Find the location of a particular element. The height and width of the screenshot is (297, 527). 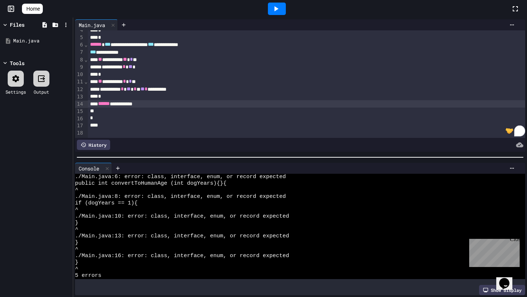

div: 8 is located at coordinates (79, 60).